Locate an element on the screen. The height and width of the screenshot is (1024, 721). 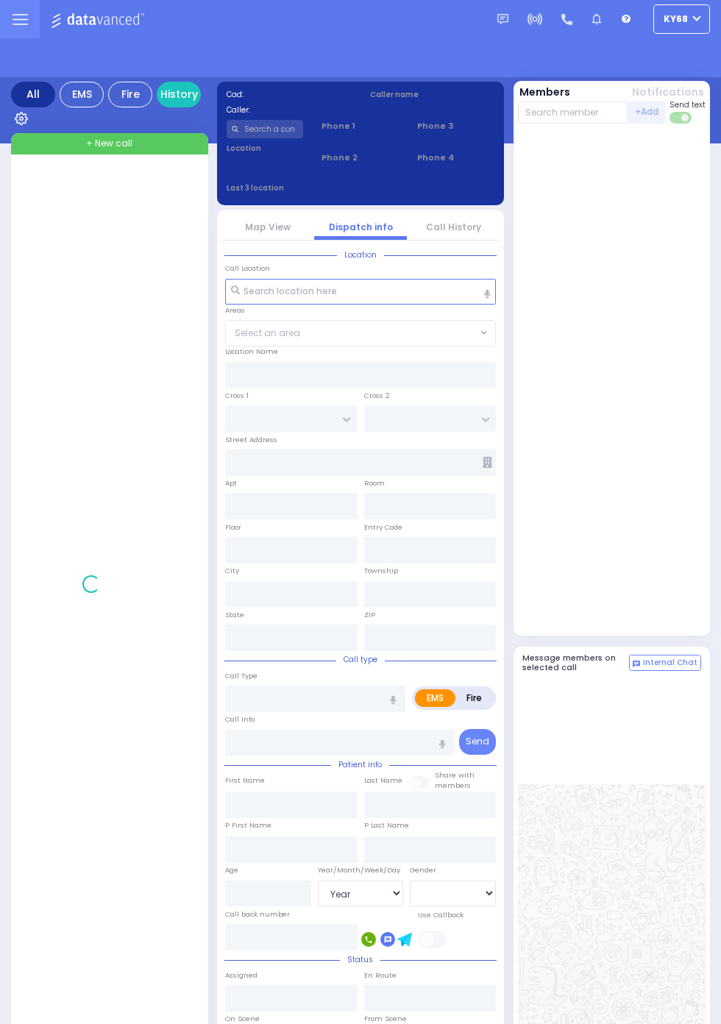
label: Call Info is located at coordinates (240, 719).